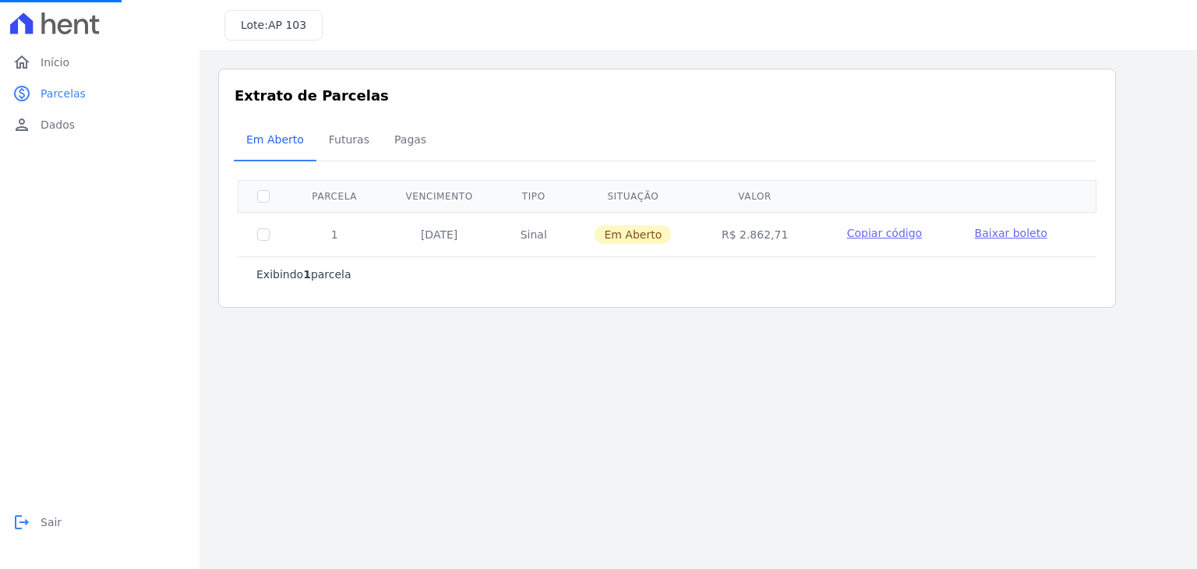 The image size is (1197, 569). What do you see at coordinates (100, 125) in the screenshot?
I see `a: personDados` at bounding box center [100, 125].